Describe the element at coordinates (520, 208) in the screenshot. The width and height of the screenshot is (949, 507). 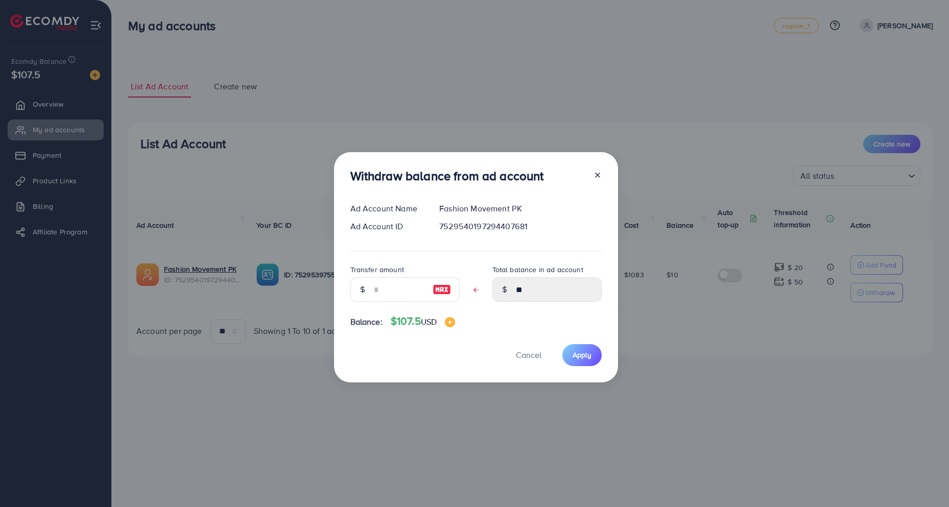
I see `div: Fashion Movement PK` at that location.